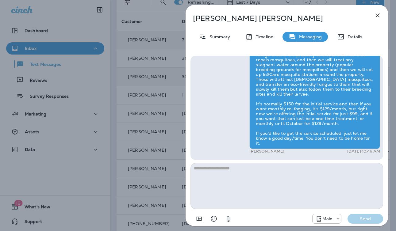 This screenshot has height=231, width=396. Describe the element at coordinates (353, 37) in the screenshot. I see `p: Details` at that location.